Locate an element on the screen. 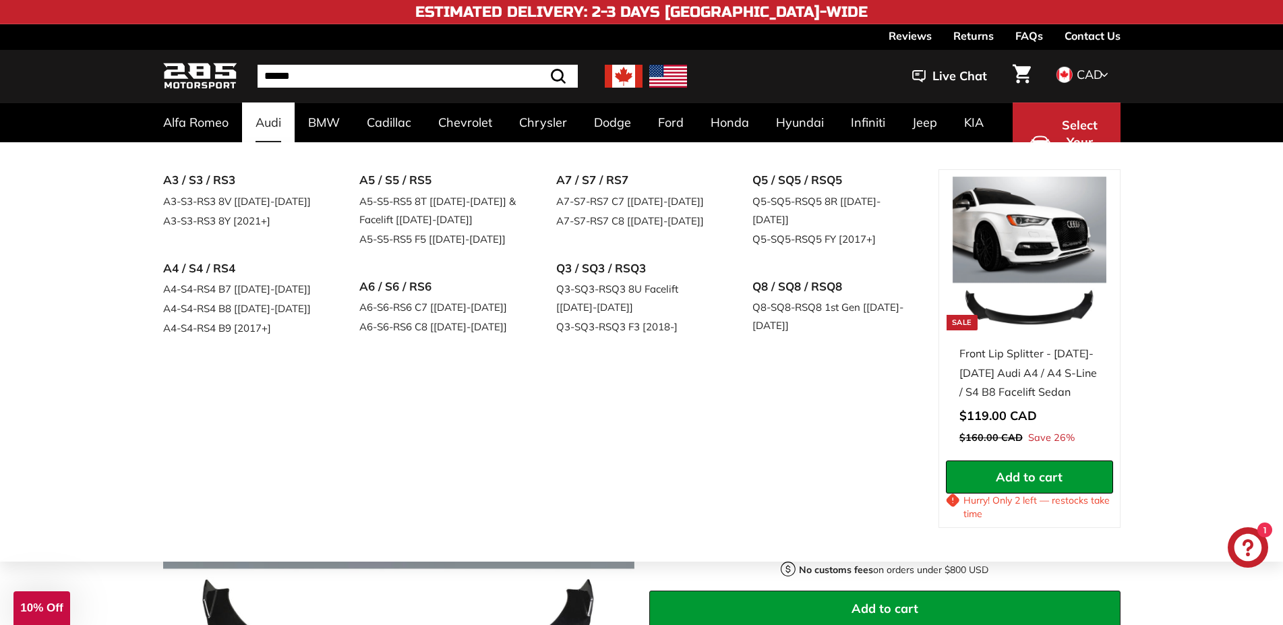 Image resolution: width=1283 pixels, height=625 pixels. a: Ford is located at coordinates (671, 122).